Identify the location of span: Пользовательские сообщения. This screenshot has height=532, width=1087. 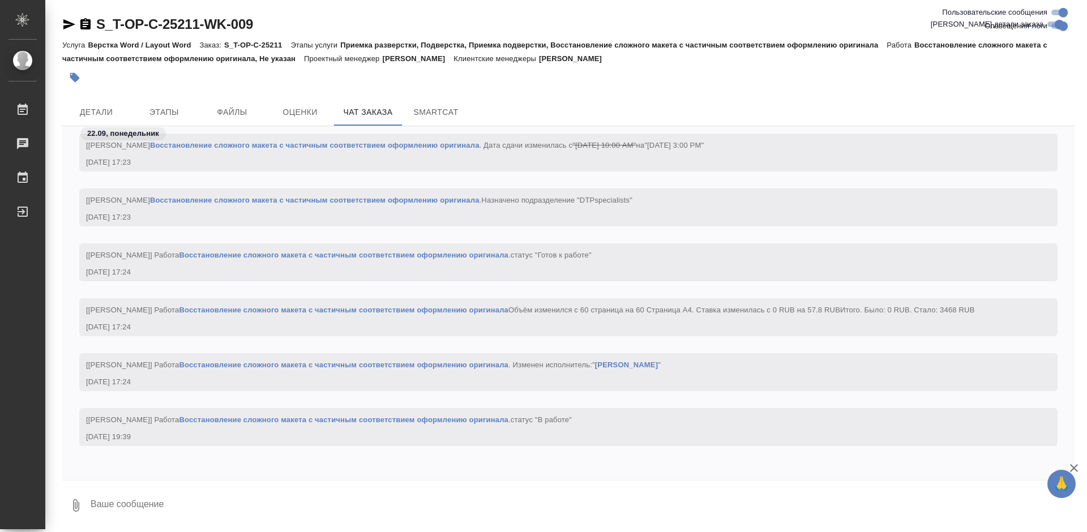
(995, 12).